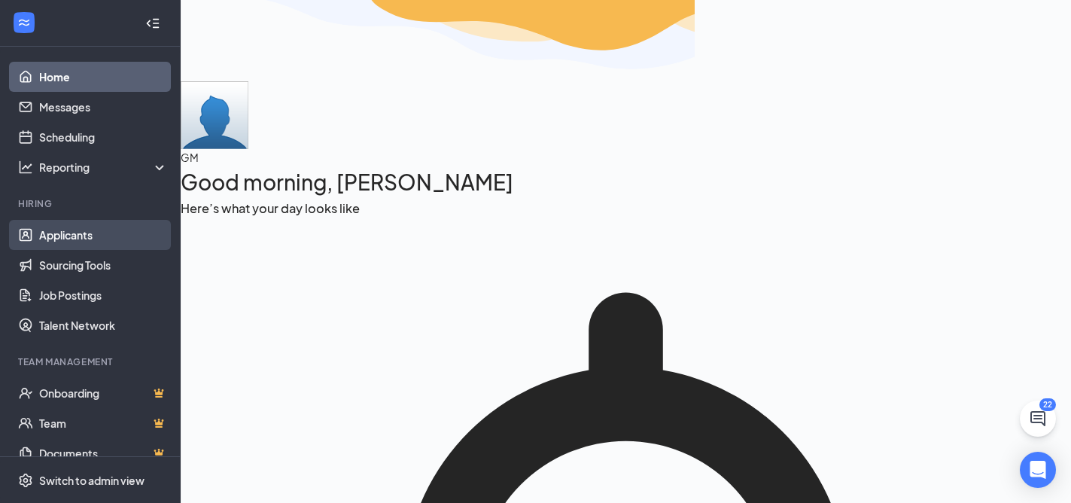 The width and height of the screenshot is (1071, 503). I want to click on a: Home, so click(103, 77).